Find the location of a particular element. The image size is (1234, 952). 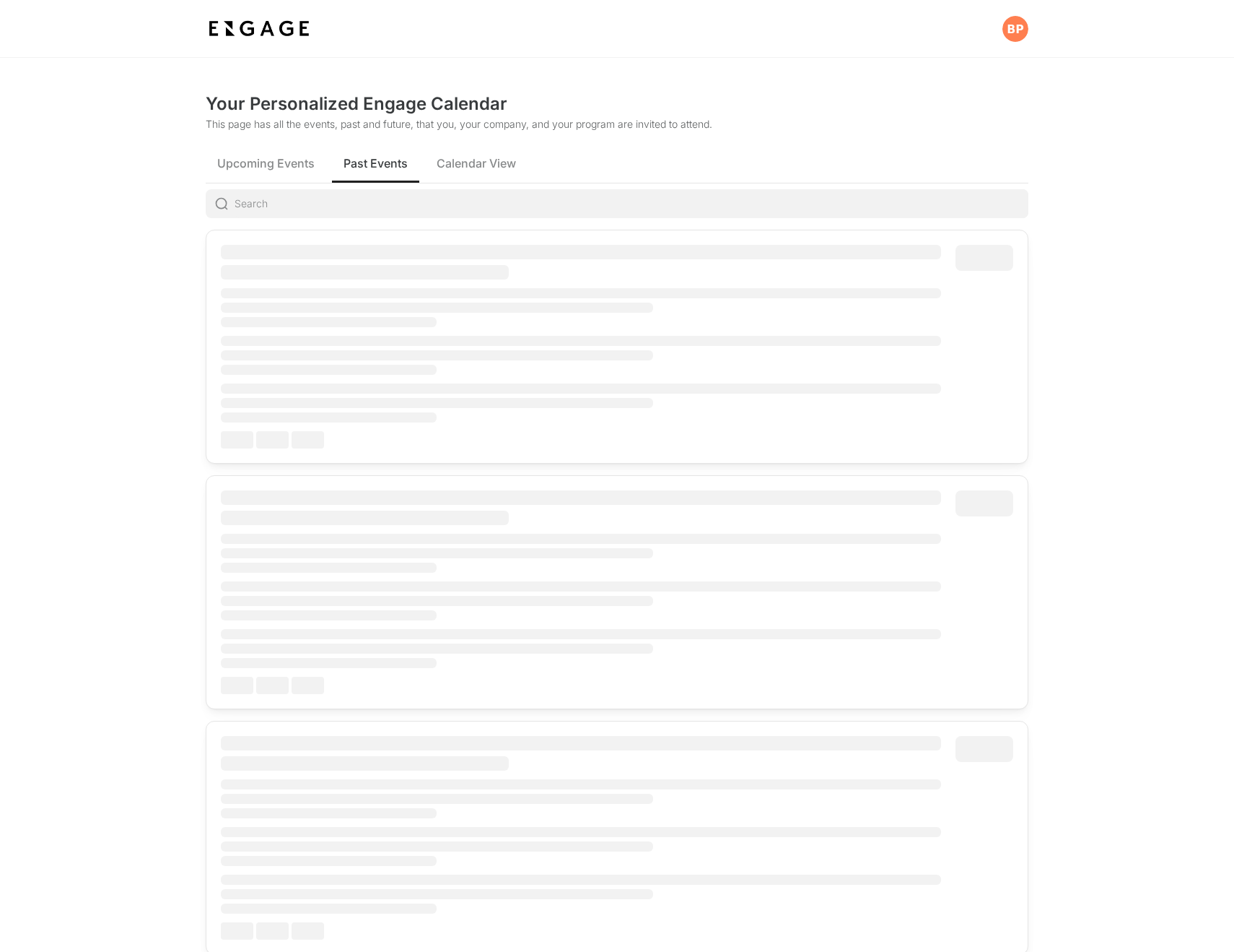

h2: Your Personalized Engage Calendar is located at coordinates (617, 104).